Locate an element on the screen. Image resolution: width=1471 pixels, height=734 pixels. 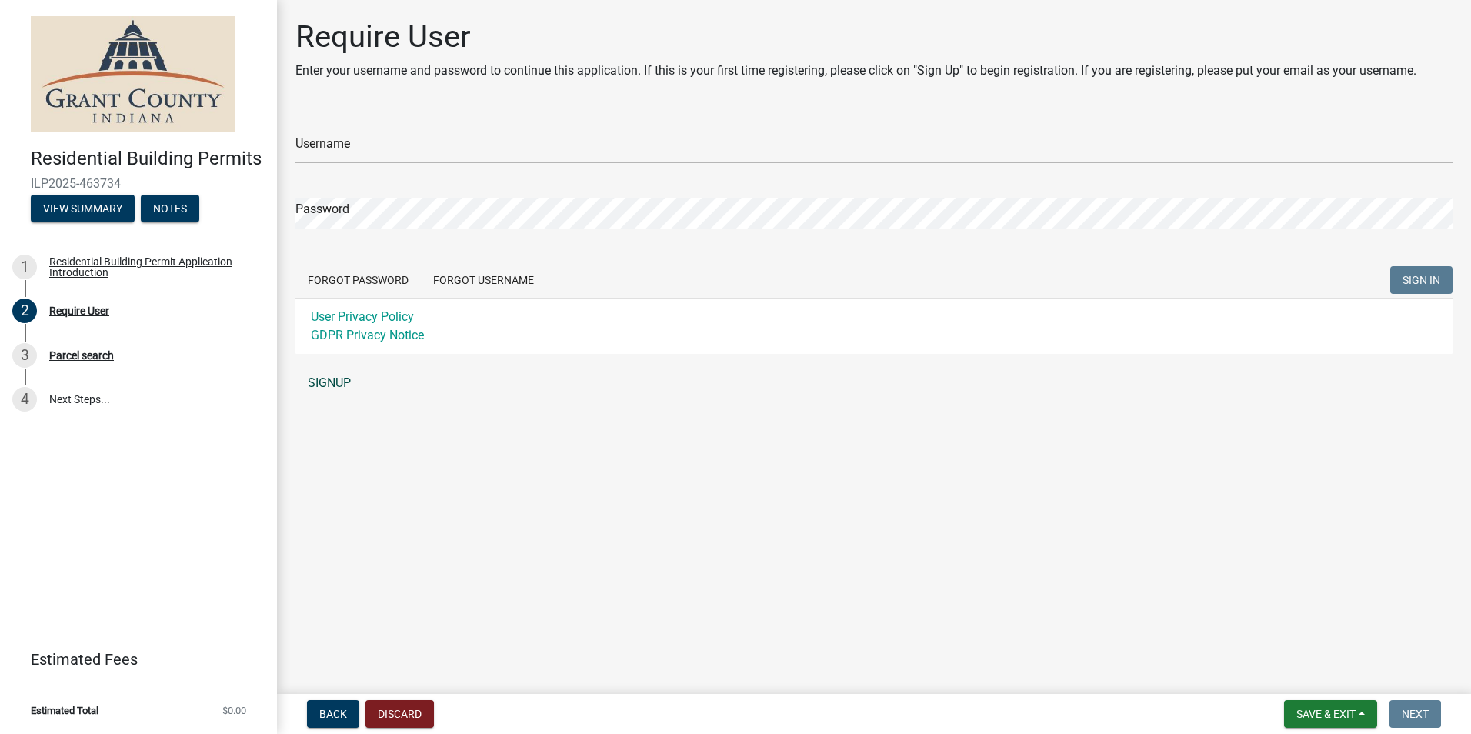
wm-modal-confirm: Notes is located at coordinates (170, 209).